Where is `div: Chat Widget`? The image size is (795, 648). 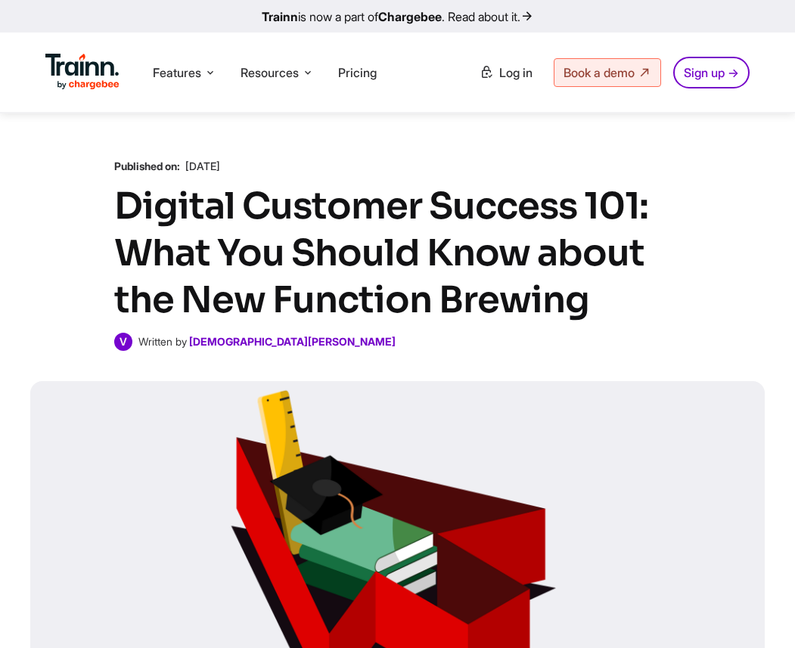
div: Chat Widget is located at coordinates (757, 612).